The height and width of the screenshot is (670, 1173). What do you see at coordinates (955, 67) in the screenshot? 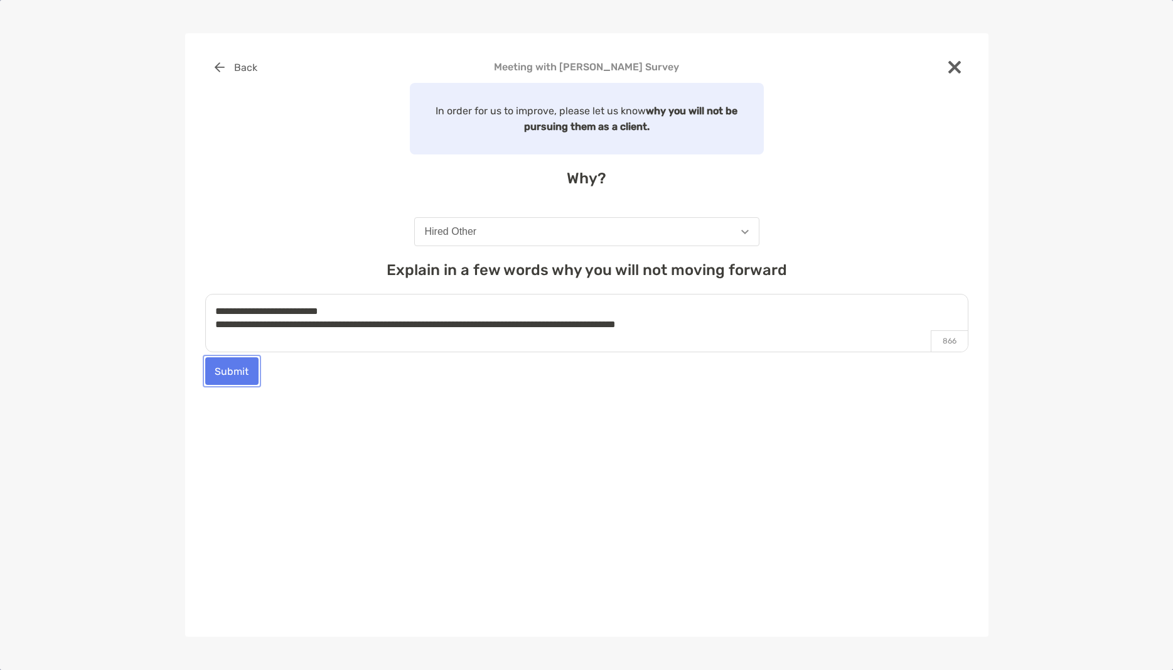
I see `img: close modal` at bounding box center [955, 67].